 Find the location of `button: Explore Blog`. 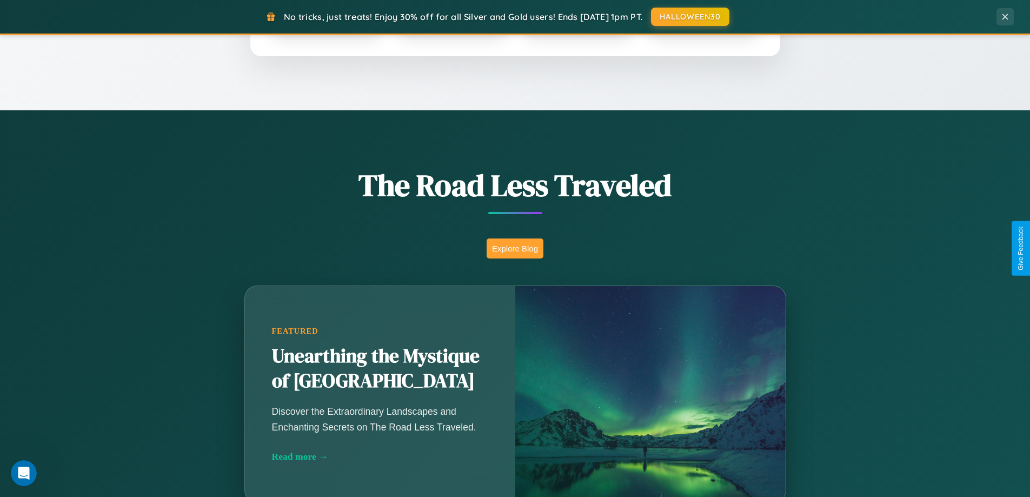

button: Explore Blog is located at coordinates (515, 248).